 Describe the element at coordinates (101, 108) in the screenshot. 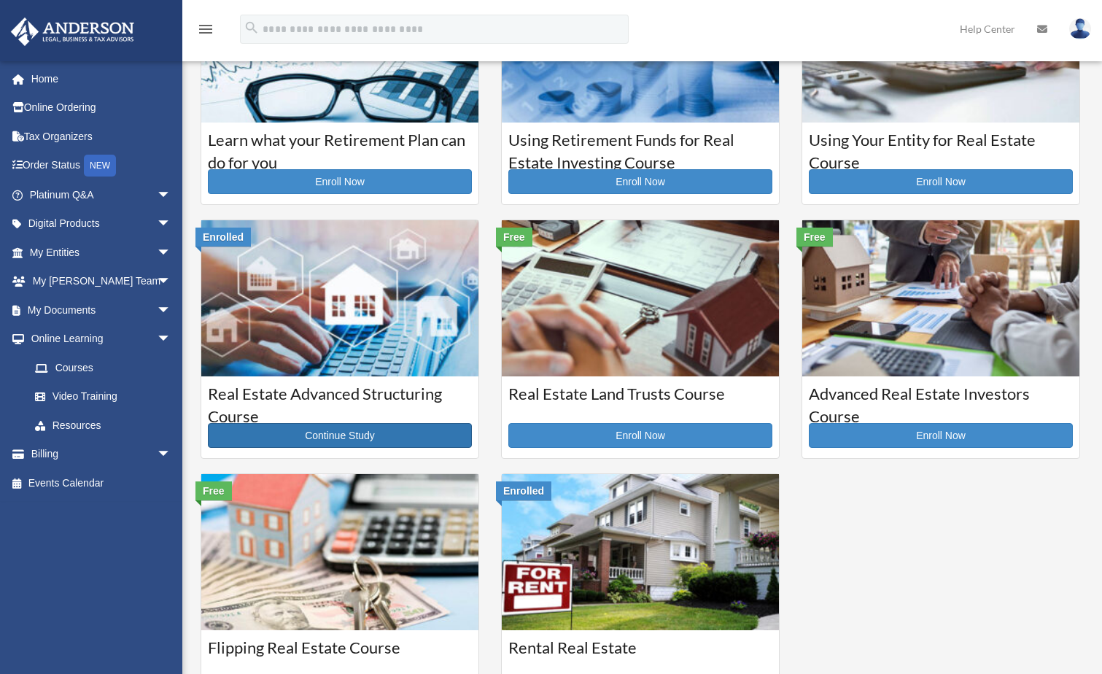

I see `a: Online Ordering` at that location.